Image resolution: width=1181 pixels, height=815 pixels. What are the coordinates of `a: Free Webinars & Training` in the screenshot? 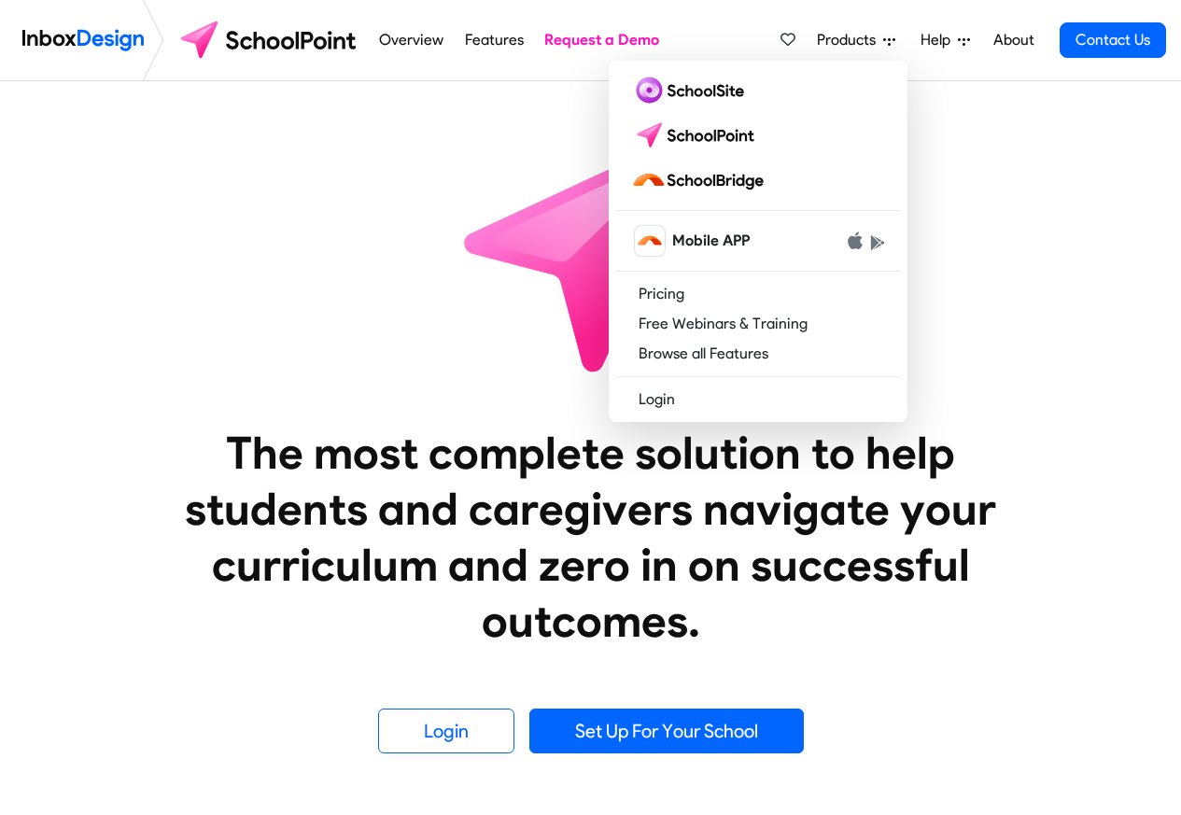 It's located at (758, 324).